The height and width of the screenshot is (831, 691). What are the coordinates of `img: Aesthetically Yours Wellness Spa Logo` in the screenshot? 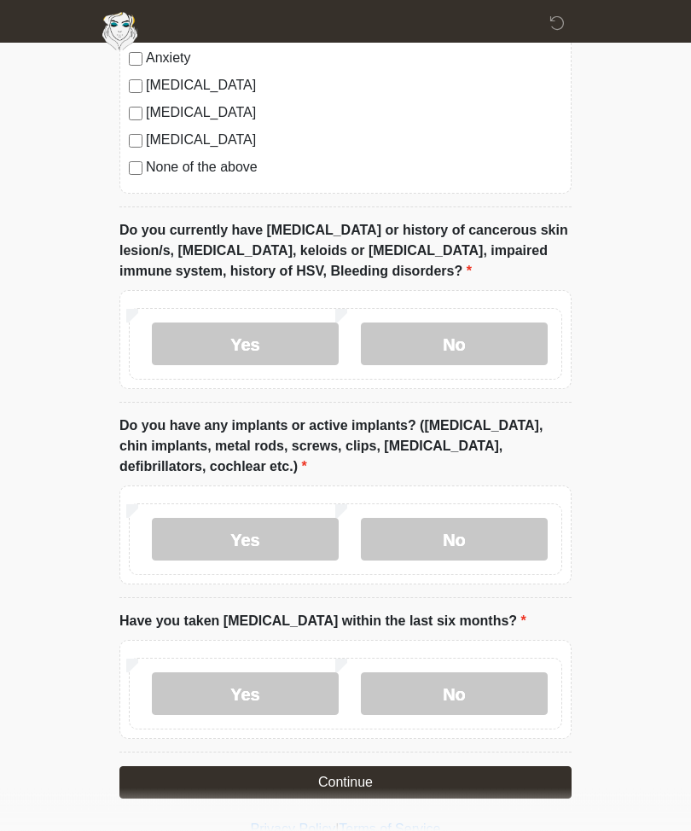 It's located at (119, 32).